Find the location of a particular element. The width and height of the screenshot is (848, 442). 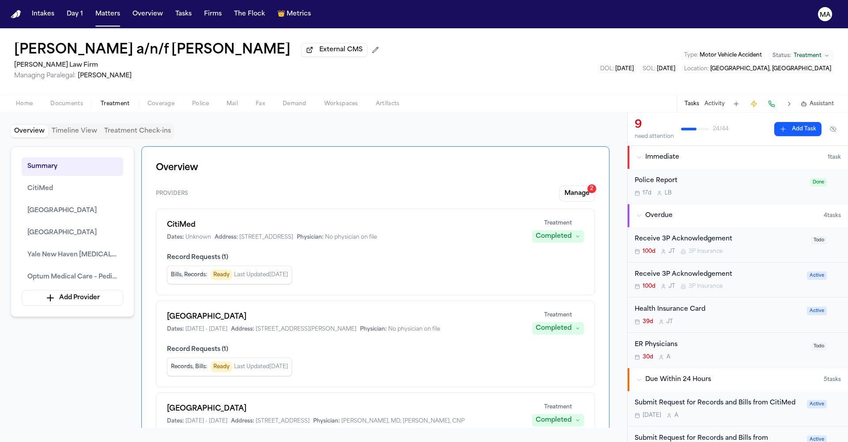

span: Record Requests ( 1 ) is located at coordinates (376, 258).